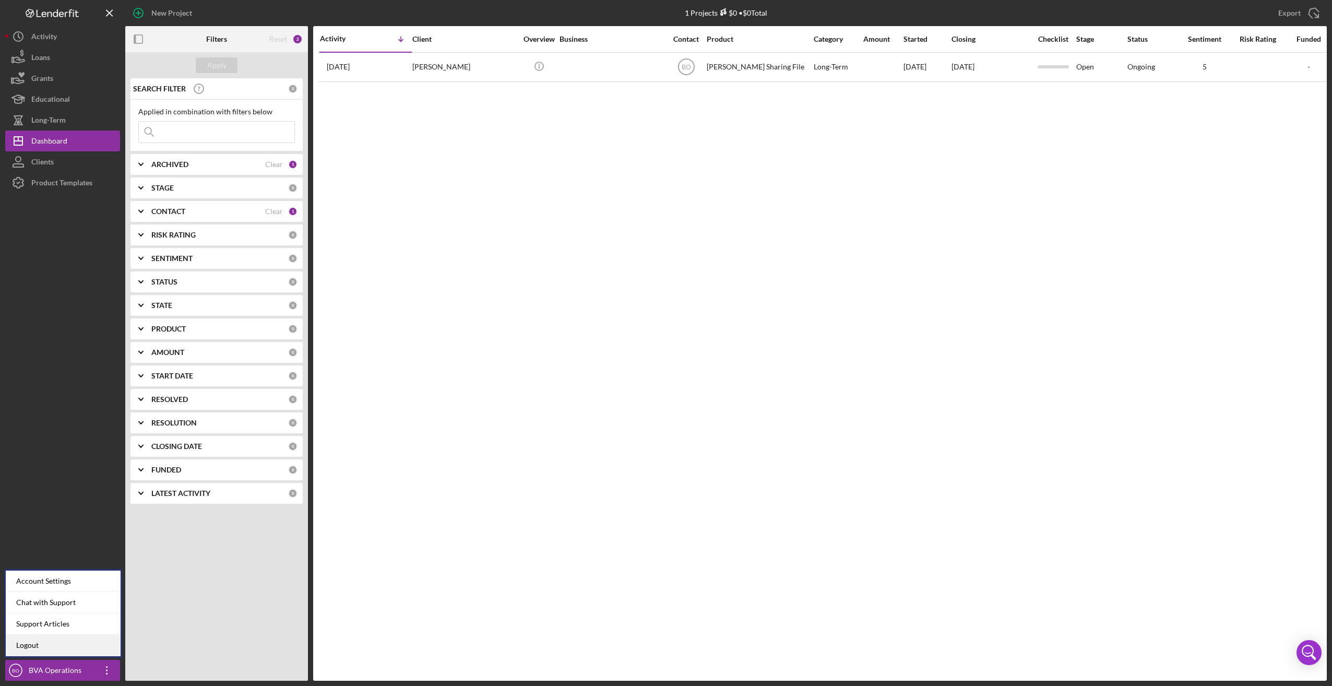  Describe the element at coordinates (539, 39) in the screenshot. I see `div: Overview` at that location.